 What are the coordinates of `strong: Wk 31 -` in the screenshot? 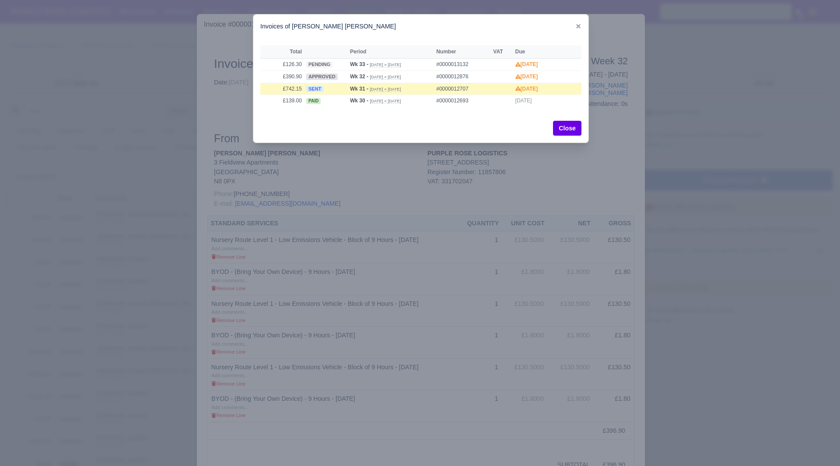 It's located at (359, 89).